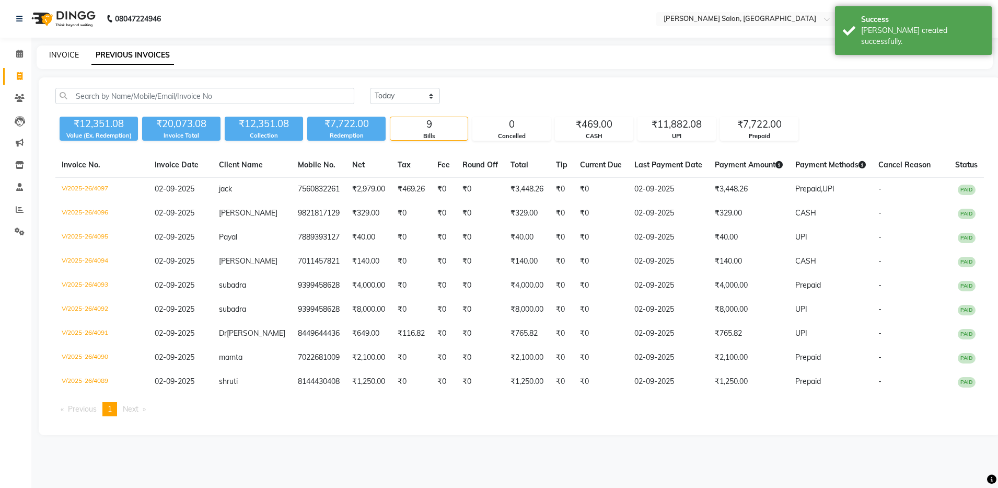 This screenshot has height=488, width=998. What do you see at coordinates (133, 55) in the screenshot?
I see `a: PREVIOUS INVOICES` at bounding box center [133, 55].